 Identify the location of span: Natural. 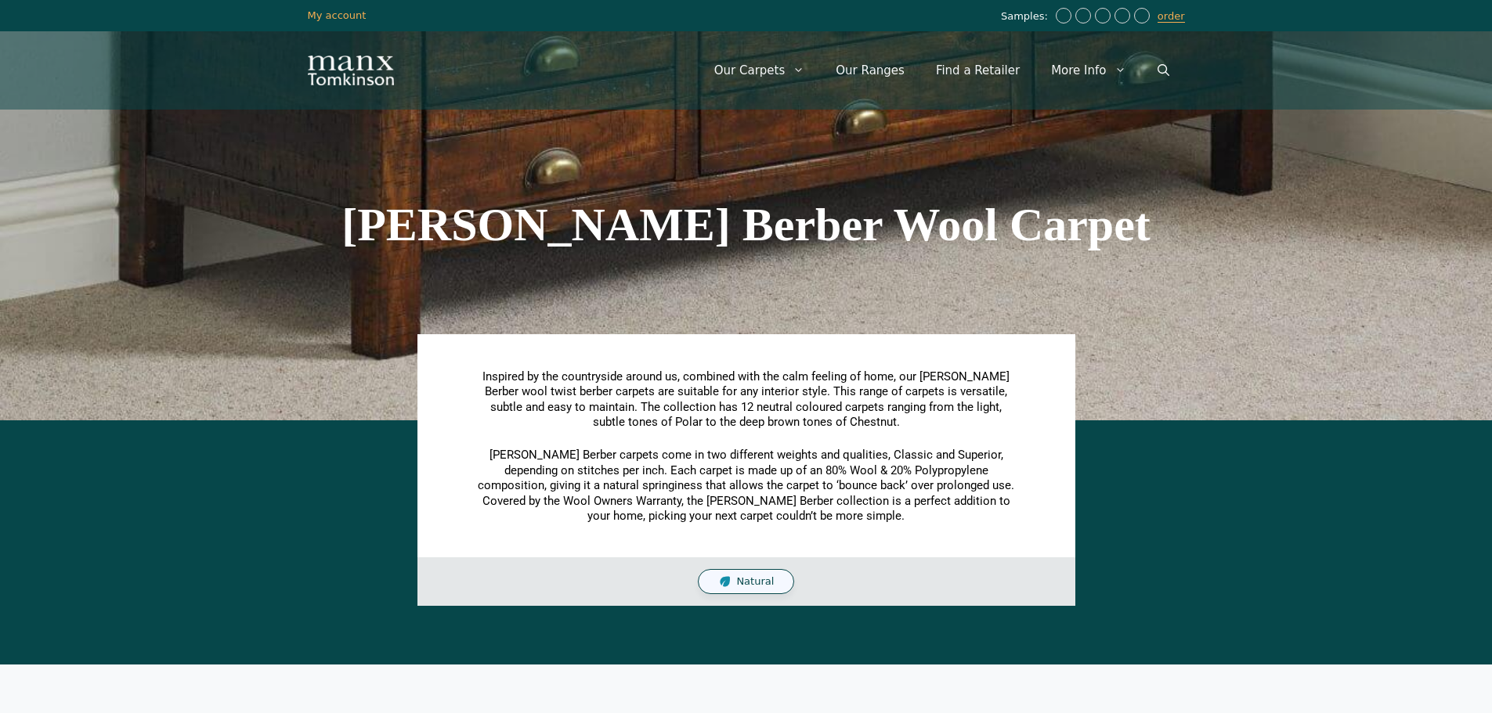
(755, 582).